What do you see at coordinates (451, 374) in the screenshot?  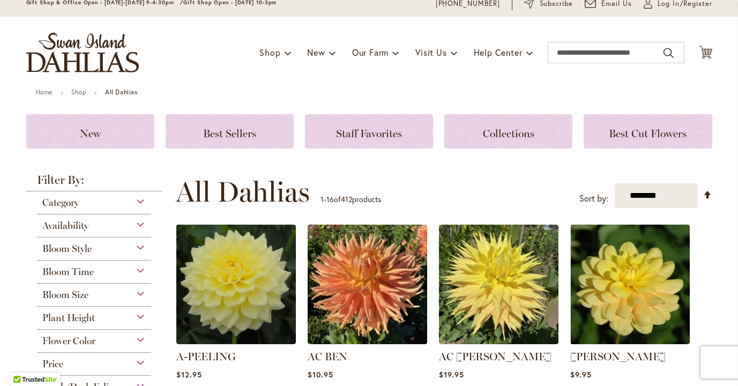 I see `span: $19.95` at bounding box center [451, 374].